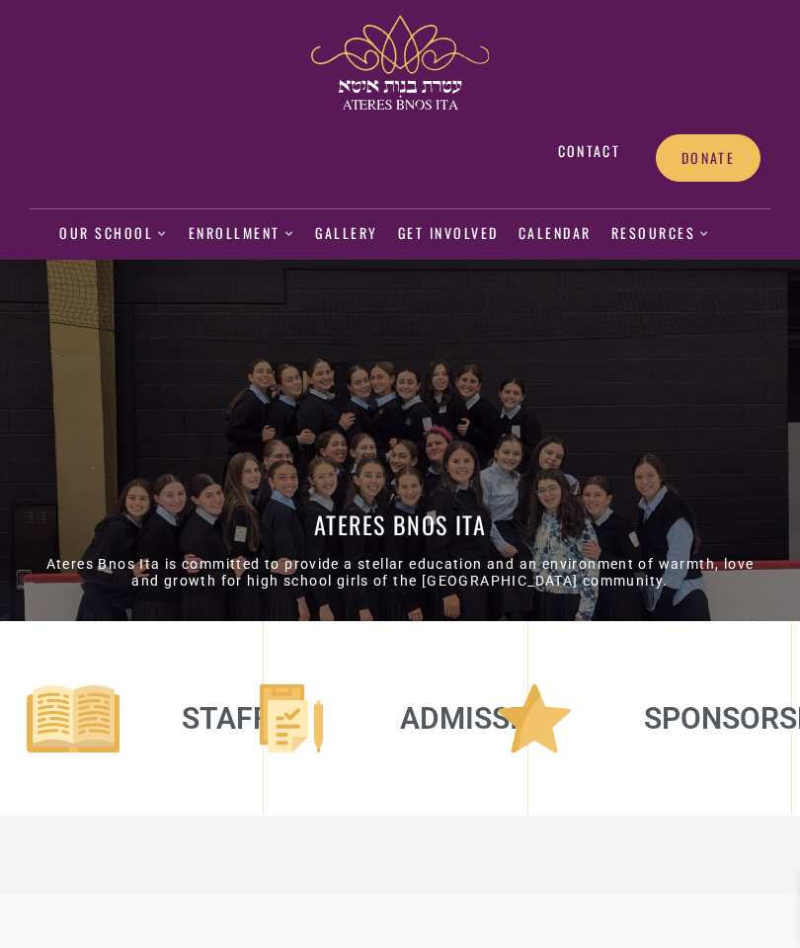 This screenshot has width=800, height=948. Describe the element at coordinates (400, 62) in the screenshot. I see `img: ateres` at that location.